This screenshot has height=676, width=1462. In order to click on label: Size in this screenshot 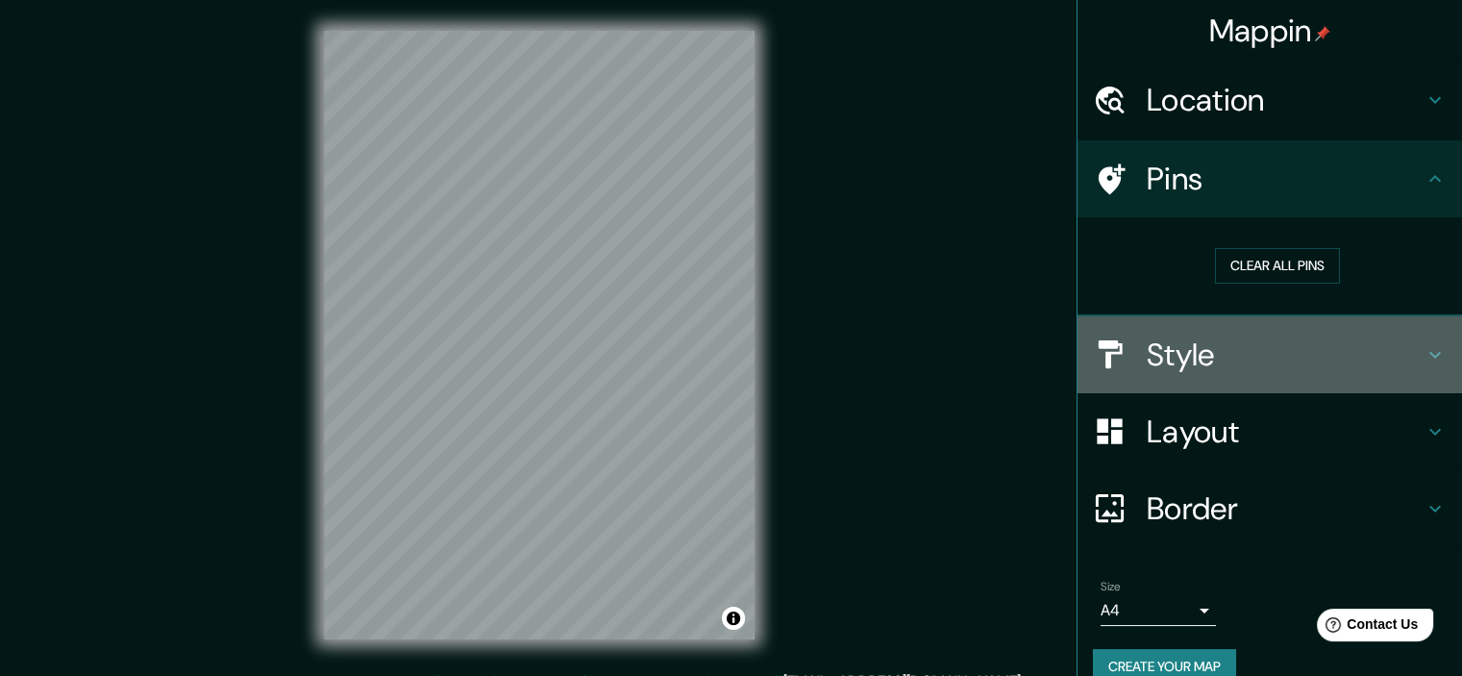, I will do `click(1110, 585)`.